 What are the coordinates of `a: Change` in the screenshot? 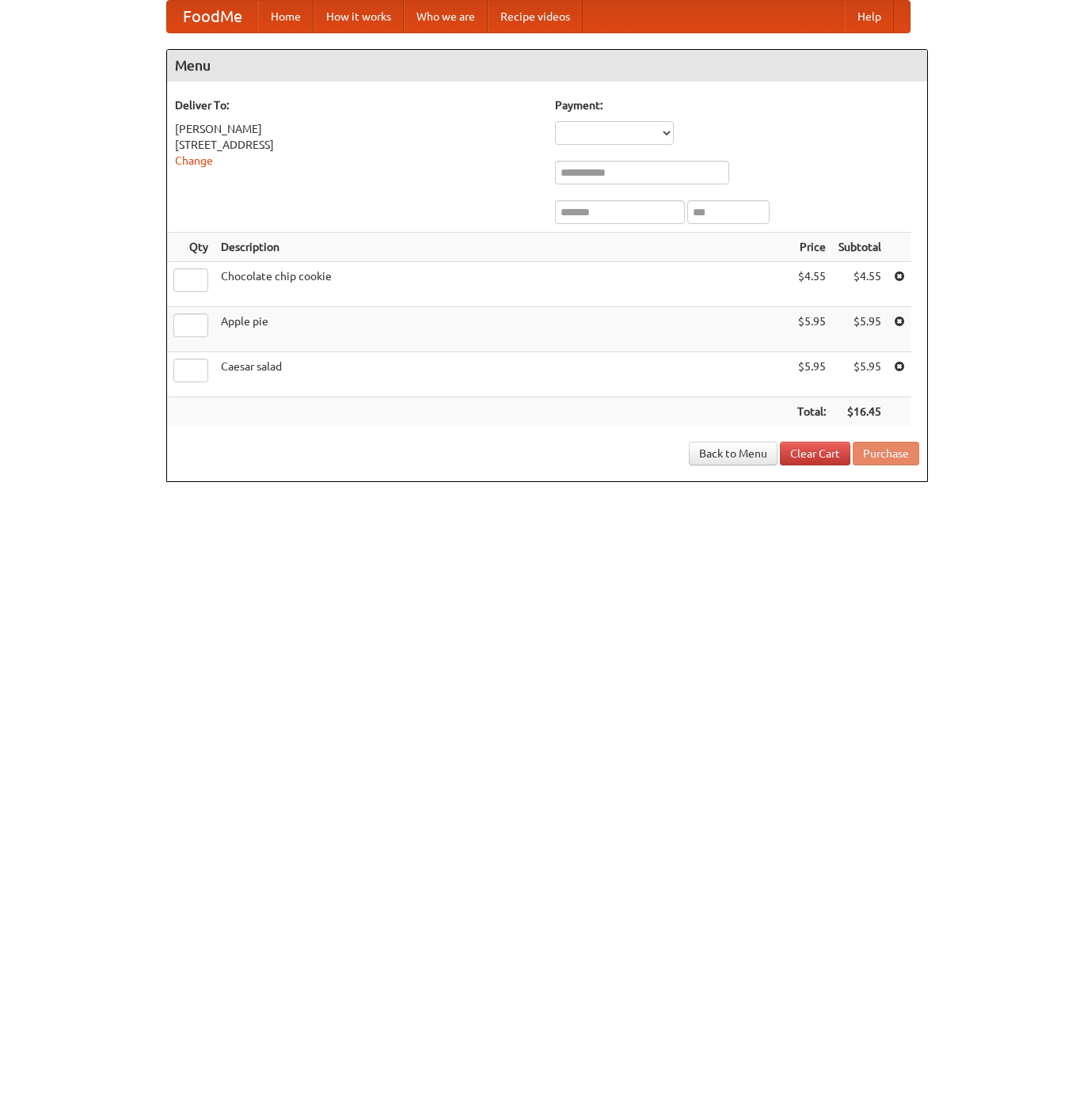 It's located at (194, 161).